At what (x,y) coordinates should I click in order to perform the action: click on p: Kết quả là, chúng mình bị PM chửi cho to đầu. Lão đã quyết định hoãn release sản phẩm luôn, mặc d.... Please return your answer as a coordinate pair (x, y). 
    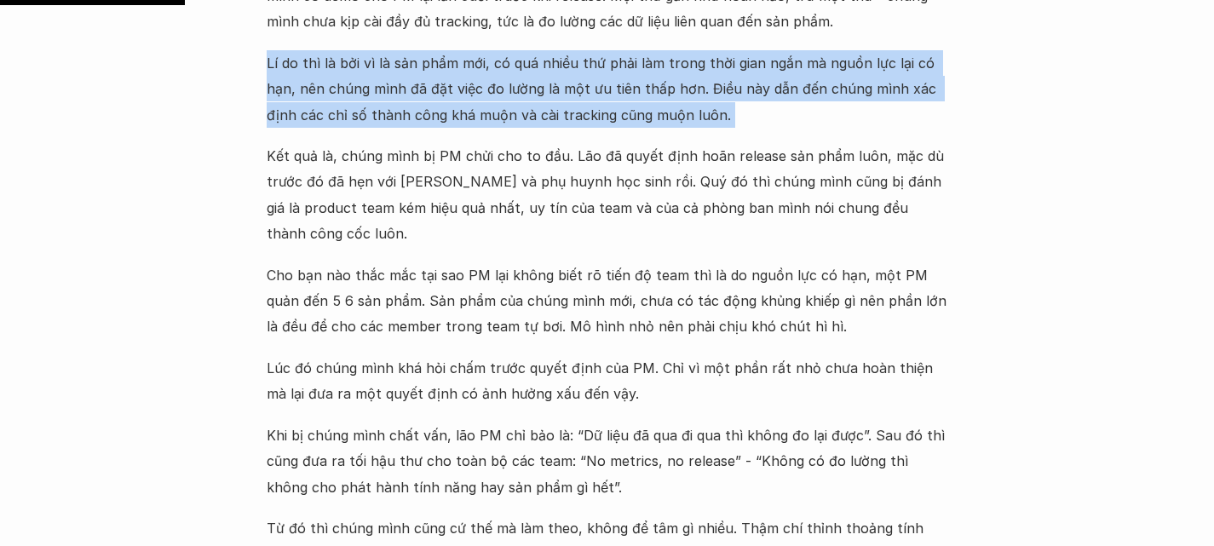
    Looking at the image, I should click on (608, 195).